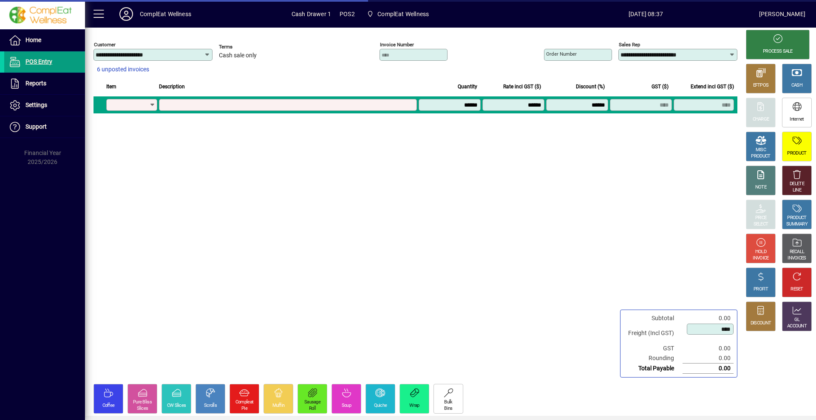 The width and height of the screenshot is (816, 420). What do you see at coordinates (244, 47) in the screenshot?
I see `span: Terms` at bounding box center [244, 47].